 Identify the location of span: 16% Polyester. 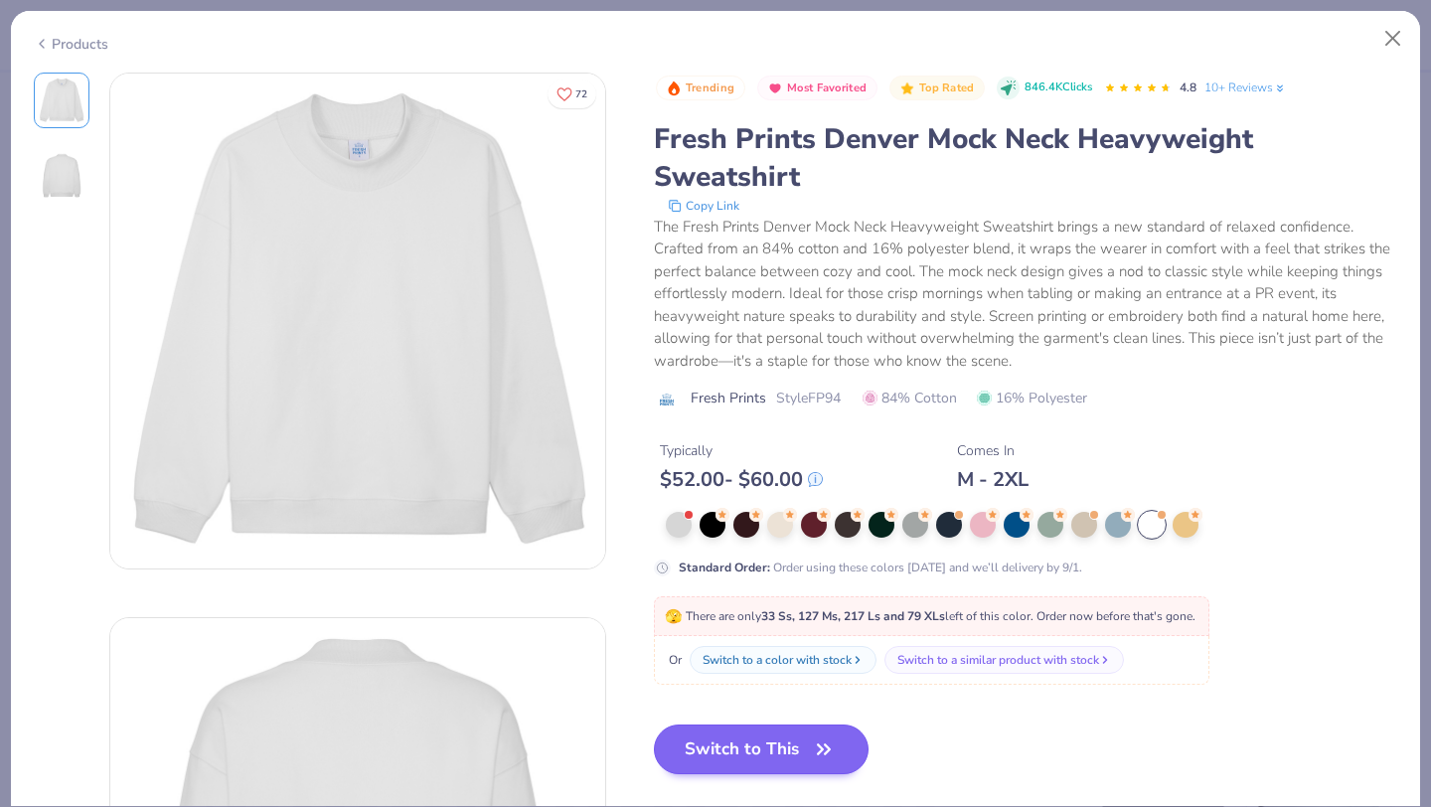
(1032, 398).